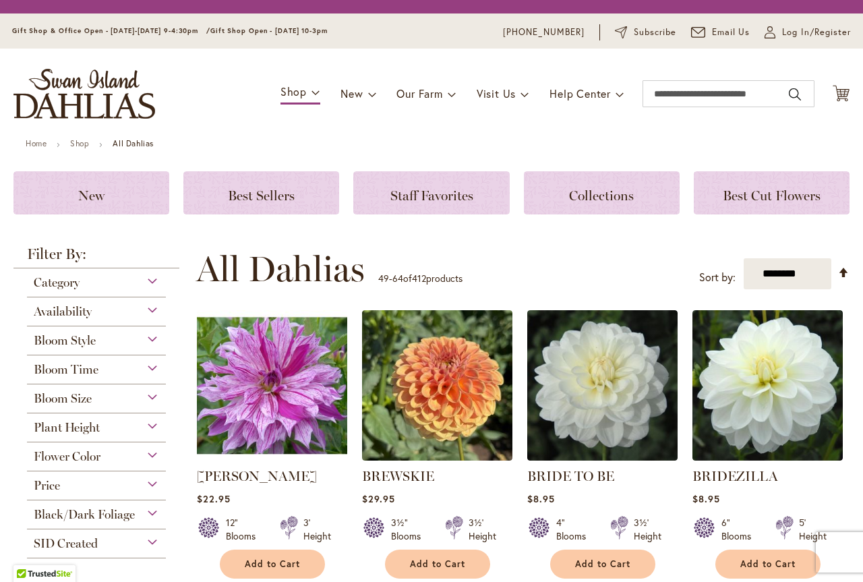  Describe the element at coordinates (317, 529) in the screenshot. I see `div: 3' Height` at that location.